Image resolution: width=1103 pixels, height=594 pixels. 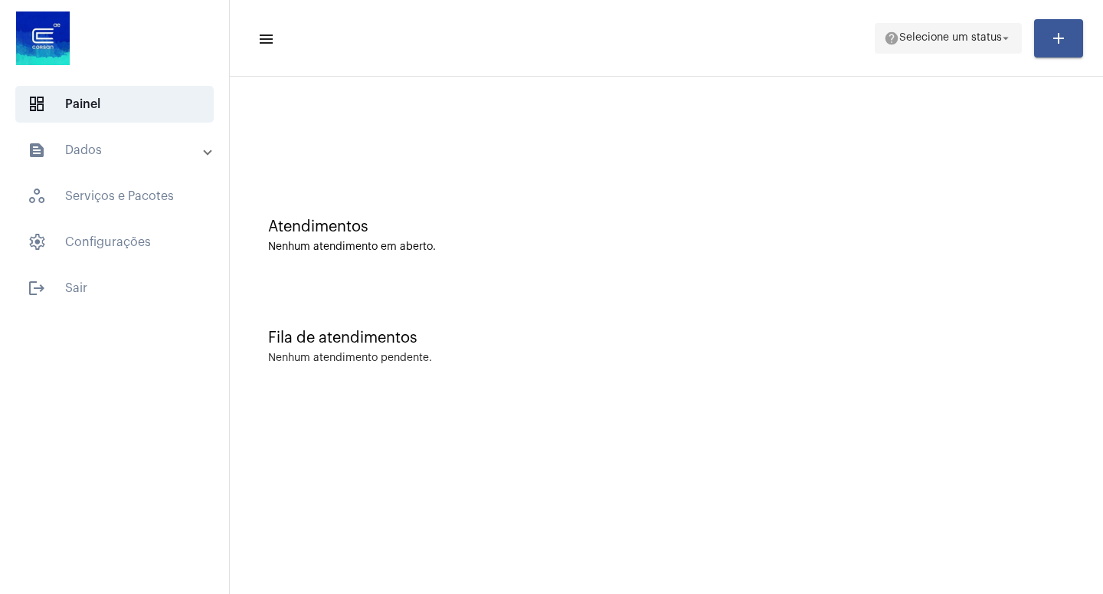 What do you see at coordinates (667, 338) in the screenshot?
I see `div: Fila de atendimentos` at bounding box center [667, 338].